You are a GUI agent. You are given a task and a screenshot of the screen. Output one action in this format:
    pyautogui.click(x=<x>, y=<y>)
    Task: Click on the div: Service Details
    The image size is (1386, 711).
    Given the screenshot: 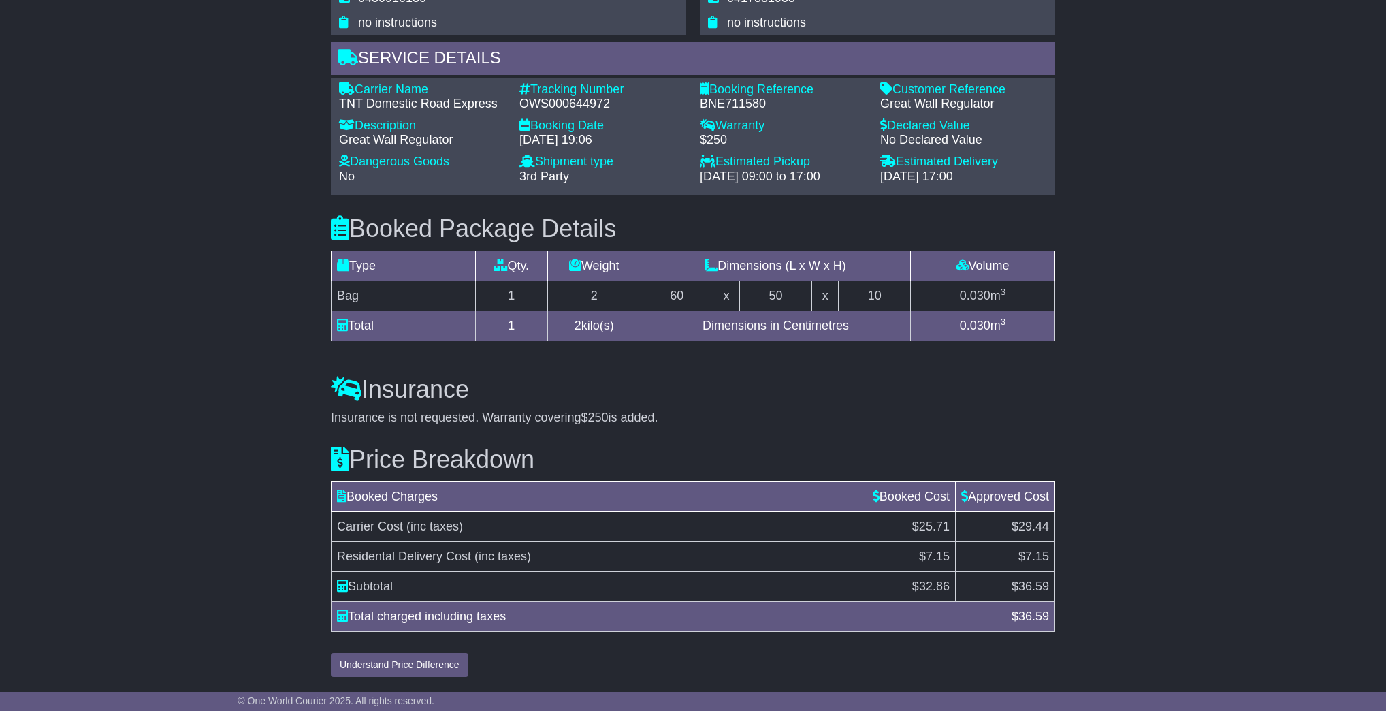 What is the action you would take?
    pyautogui.click(x=693, y=60)
    